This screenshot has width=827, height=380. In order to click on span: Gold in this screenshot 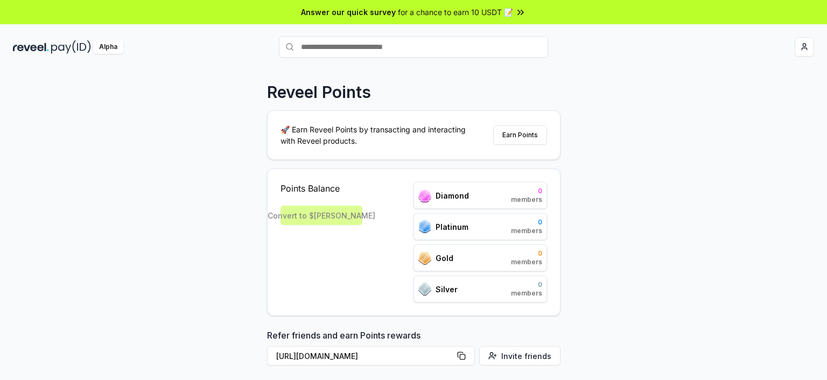, I will do `click(444, 258)`.